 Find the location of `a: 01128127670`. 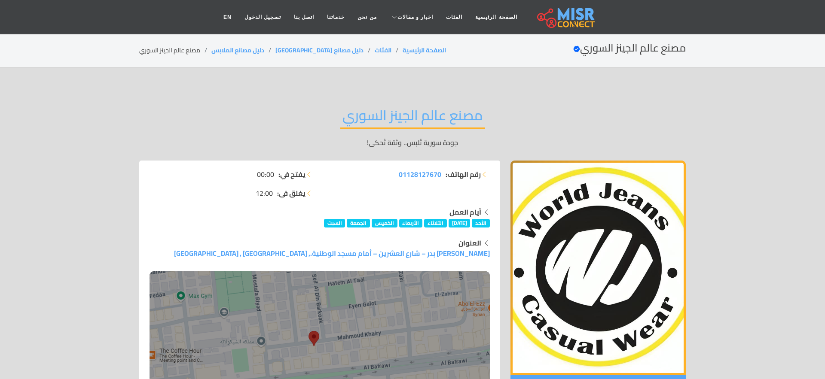

a: 01128127670 is located at coordinates (420, 174).